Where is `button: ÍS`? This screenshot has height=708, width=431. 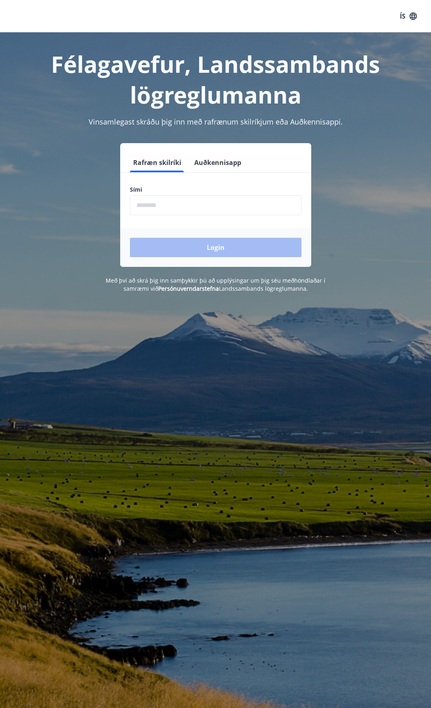
button: ÍS is located at coordinates (408, 16).